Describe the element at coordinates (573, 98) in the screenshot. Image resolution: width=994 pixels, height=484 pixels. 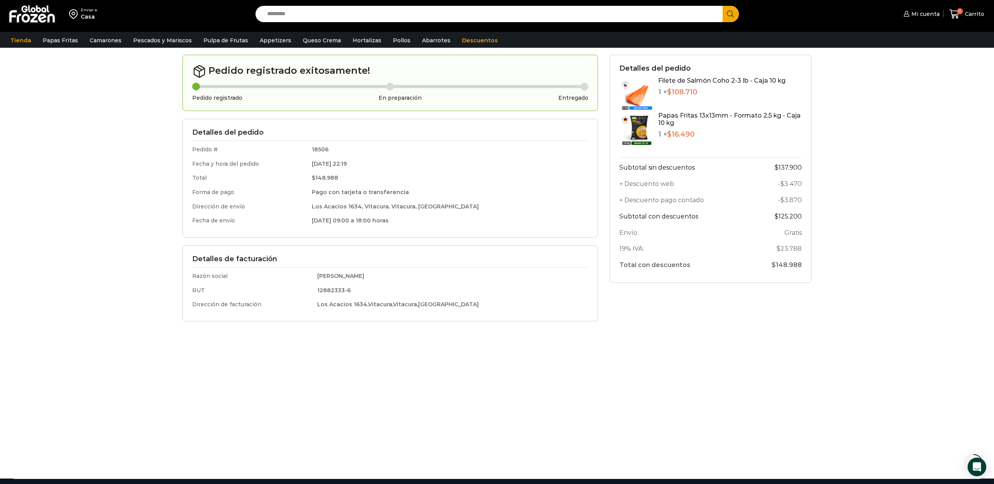
I see `h3: Entregado` at that location.